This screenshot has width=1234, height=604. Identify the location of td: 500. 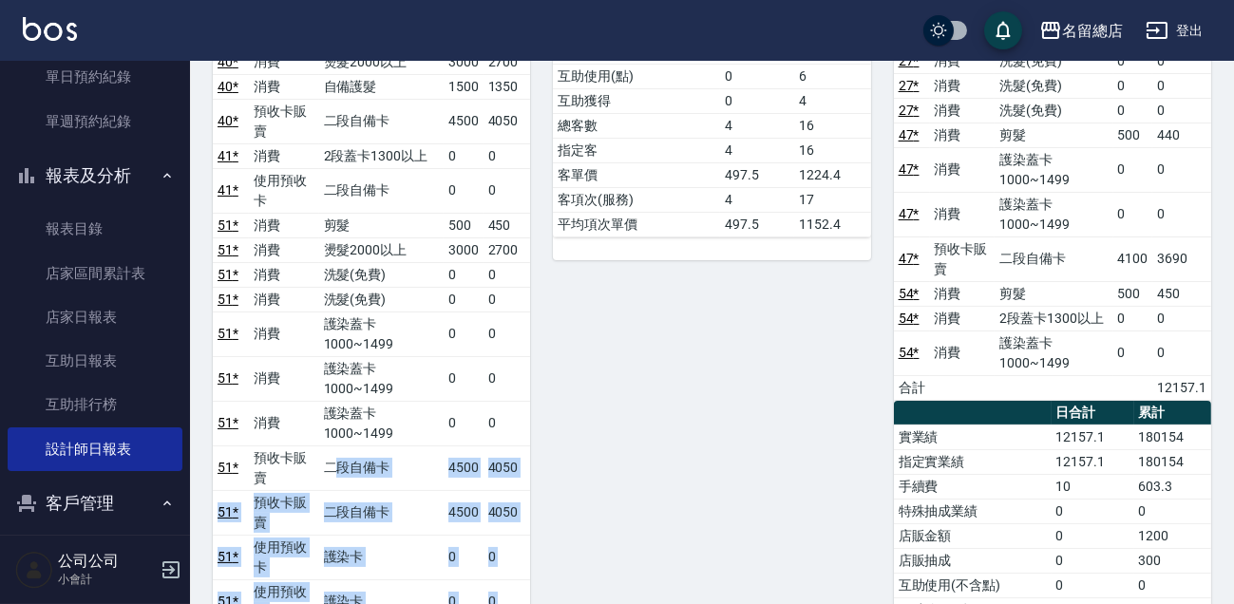
(1134, 294).